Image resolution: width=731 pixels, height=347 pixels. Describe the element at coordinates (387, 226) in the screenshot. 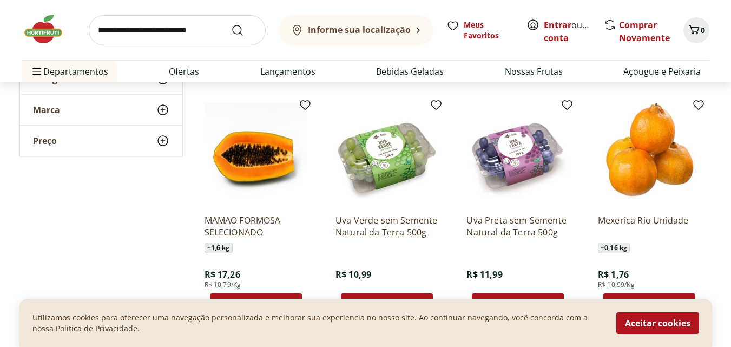

I see `p: Uva Verde sem Semente Natural da Terra 500g` at that location.